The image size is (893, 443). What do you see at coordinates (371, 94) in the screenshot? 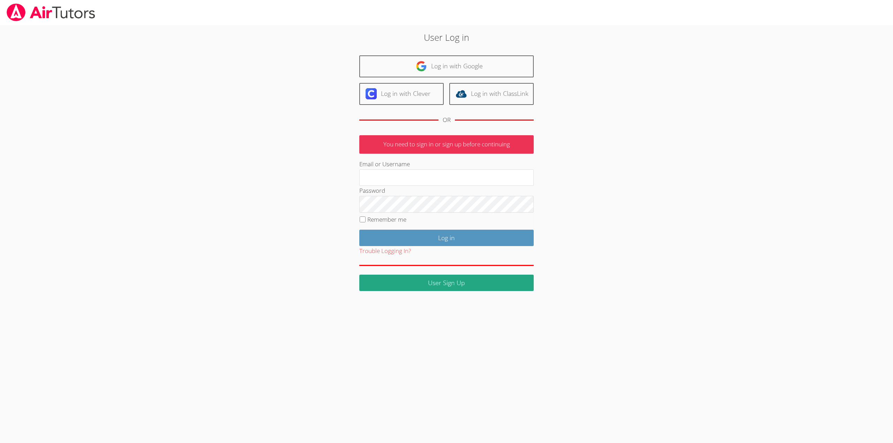
I see `img: clever-logo-6eab21bc6e7a338710f1a6ff85c0baf02591cd810cc4098c63d3a4b26e2feb20.svg` at bounding box center [371, 94].